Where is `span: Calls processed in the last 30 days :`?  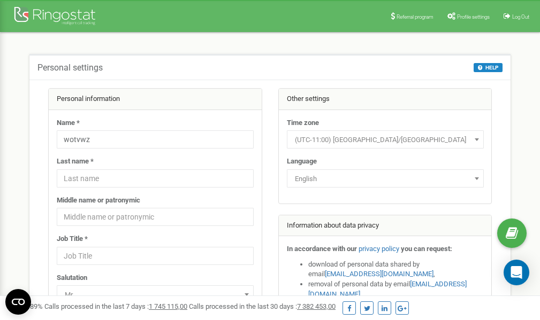 span: Calls processed in the last 30 days : is located at coordinates (262, 306).